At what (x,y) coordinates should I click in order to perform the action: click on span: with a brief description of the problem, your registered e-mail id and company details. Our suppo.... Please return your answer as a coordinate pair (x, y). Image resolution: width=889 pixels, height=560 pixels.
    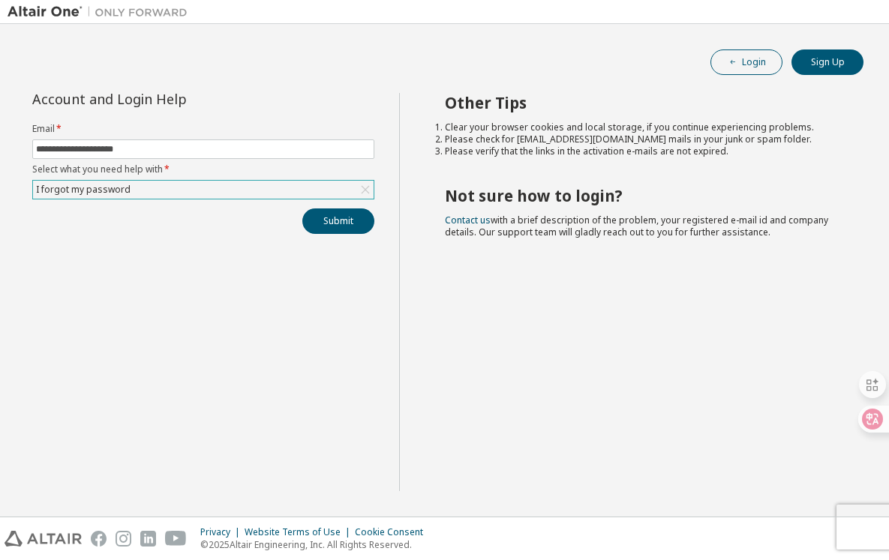
    Looking at the image, I should click on (636, 226).